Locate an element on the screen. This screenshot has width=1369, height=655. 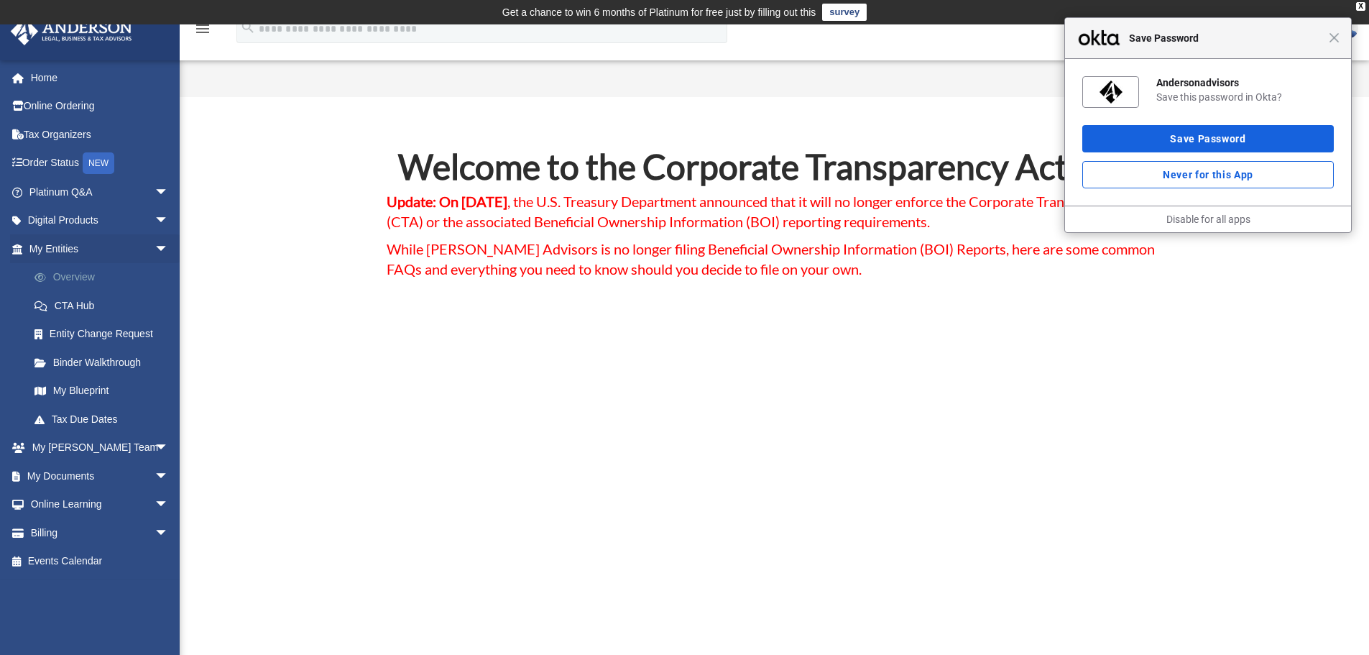
a: Binder Walkthrough is located at coordinates (105, 362).